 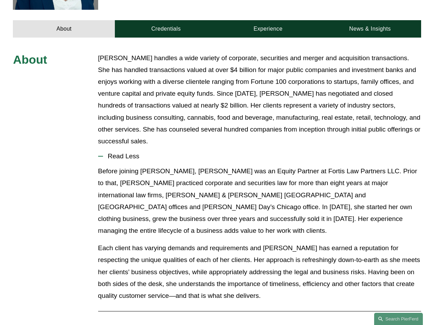 I want to click on a: Search this site, so click(x=398, y=319).